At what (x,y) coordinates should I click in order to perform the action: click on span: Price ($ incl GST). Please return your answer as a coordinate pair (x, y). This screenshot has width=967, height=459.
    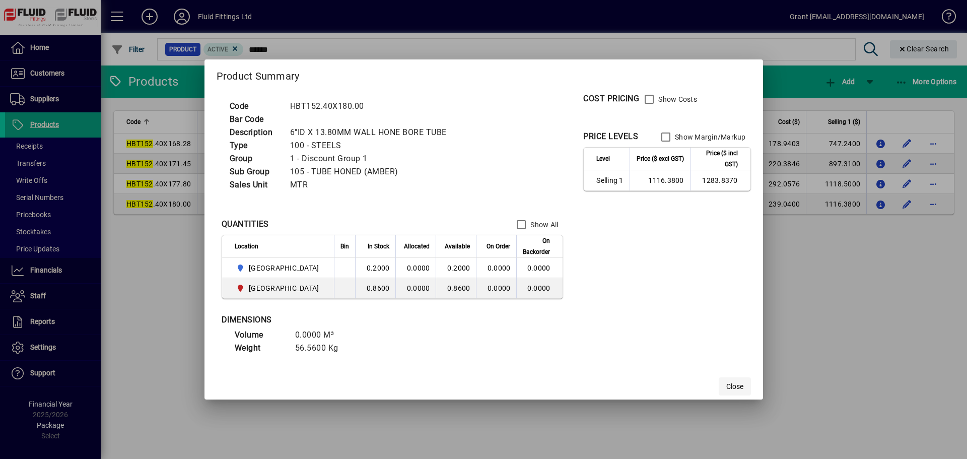
    Looking at the image, I should click on (717, 159).